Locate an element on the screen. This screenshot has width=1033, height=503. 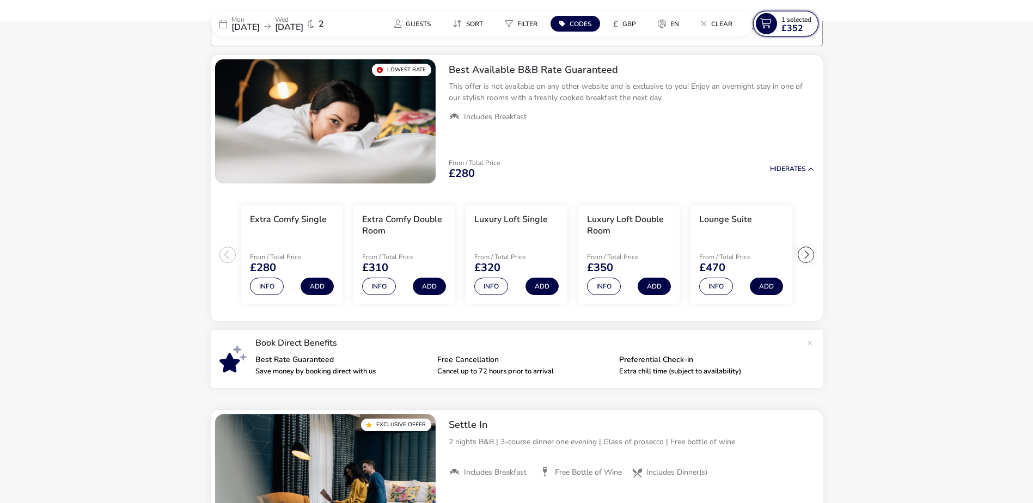
span: Guests is located at coordinates (418, 24).